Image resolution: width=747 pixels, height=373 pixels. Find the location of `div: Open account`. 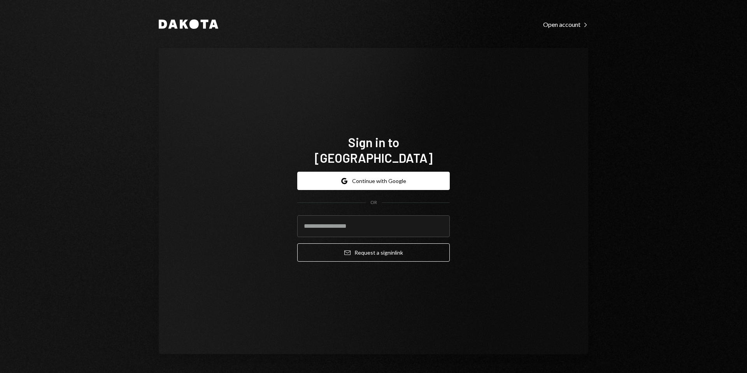

div: Open account is located at coordinates (566, 25).